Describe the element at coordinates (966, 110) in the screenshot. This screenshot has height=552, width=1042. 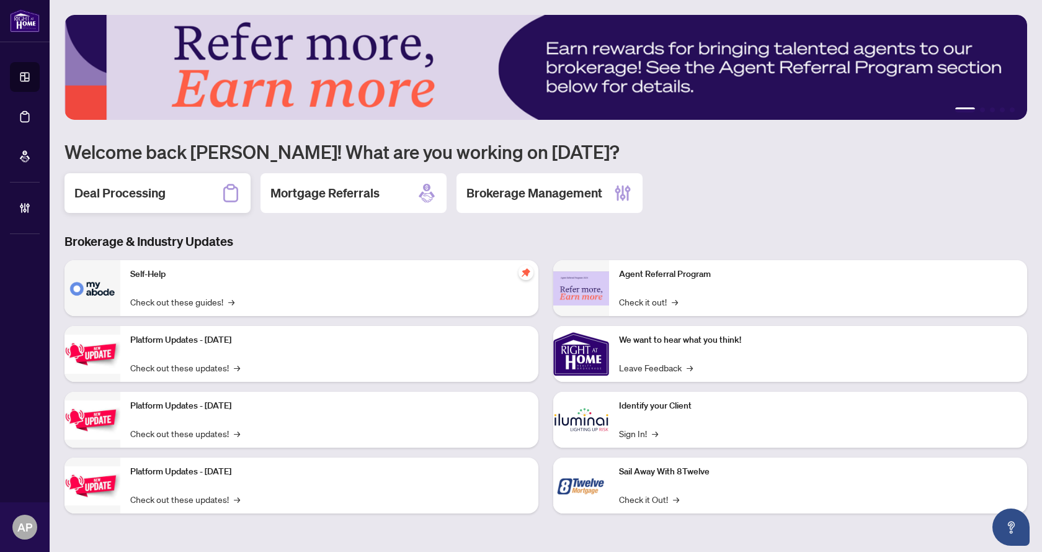
I see `button: 1` at that location.